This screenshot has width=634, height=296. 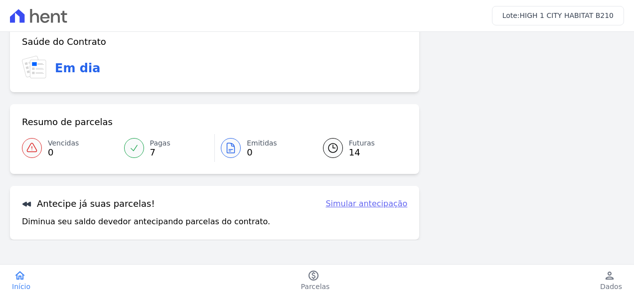 I want to click on h3: Antecipe já suas parcelas!, so click(x=88, y=204).